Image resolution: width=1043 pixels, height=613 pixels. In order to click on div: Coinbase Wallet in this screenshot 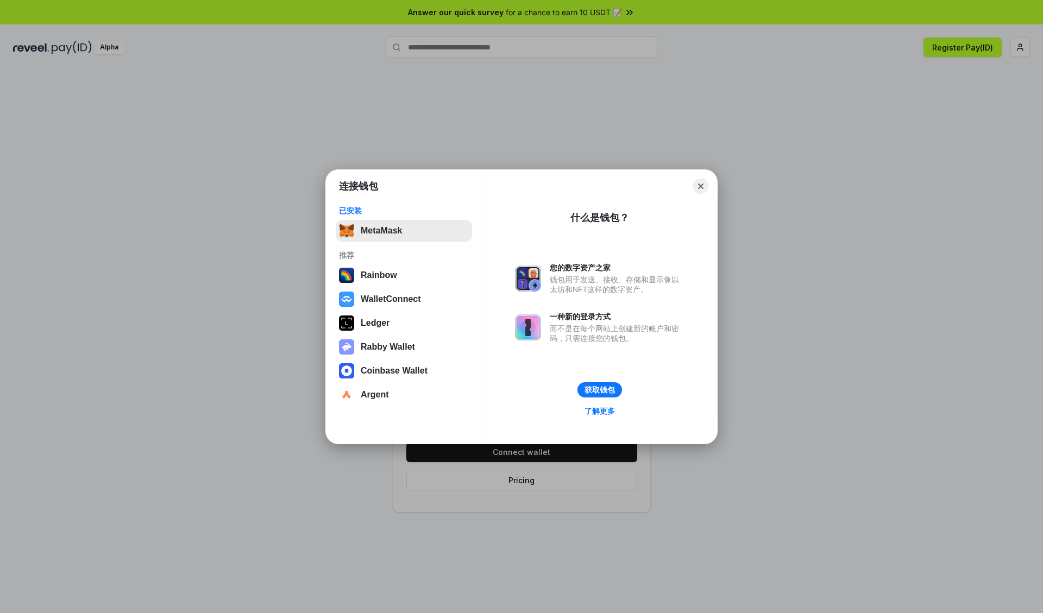, I will do `click(394, 371)`.